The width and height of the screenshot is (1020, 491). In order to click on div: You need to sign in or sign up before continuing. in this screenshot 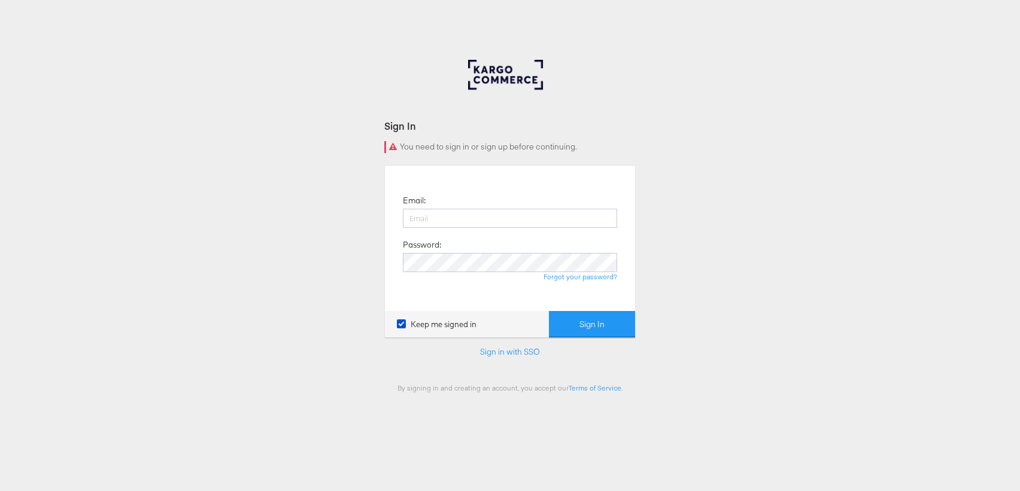, I will do `click(510, 147)`.